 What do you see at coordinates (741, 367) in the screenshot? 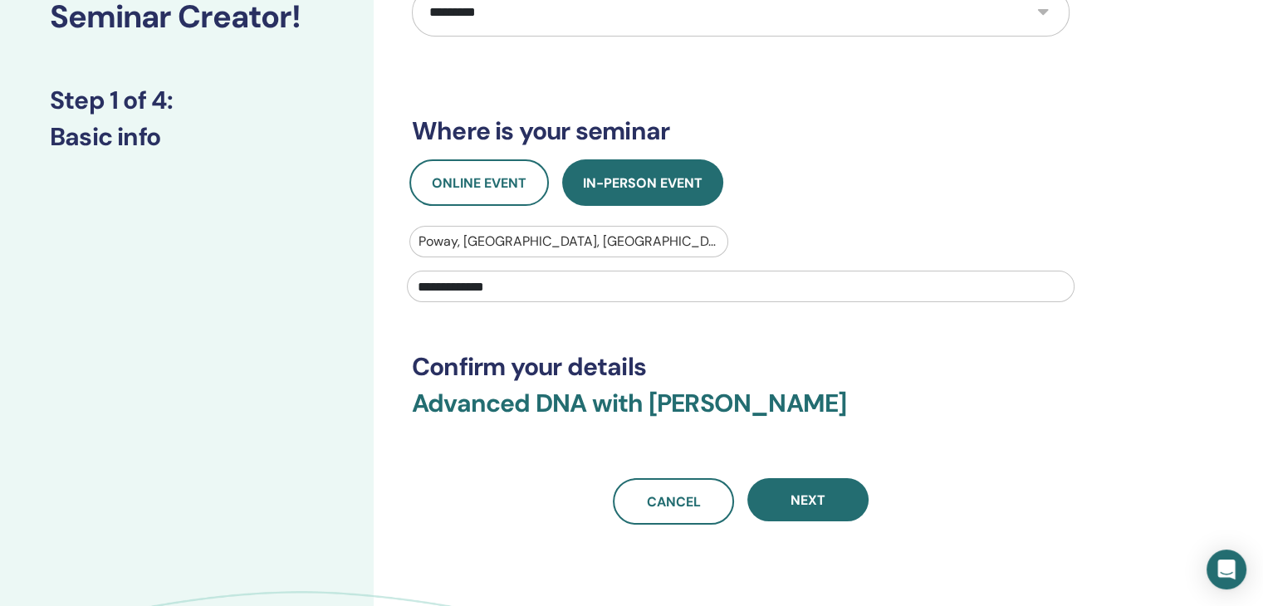
I see `h3: Confirm your details` at bounding box center [741, 367].